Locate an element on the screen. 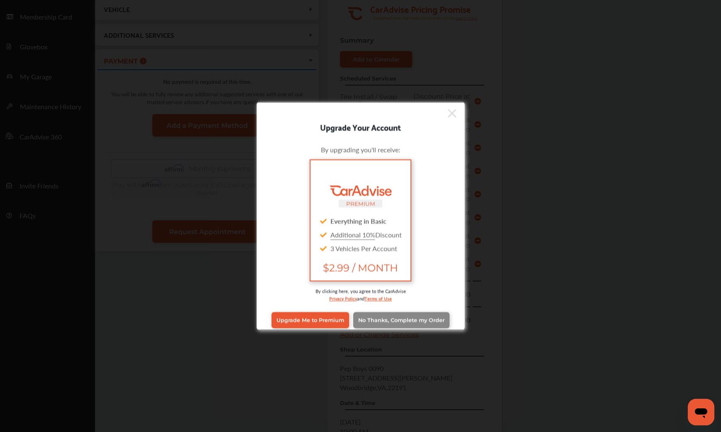 This screenshot has height=432, width=721. div: By clicking here, you agree to the CarAdvise and is located at coordinates (361, 299).